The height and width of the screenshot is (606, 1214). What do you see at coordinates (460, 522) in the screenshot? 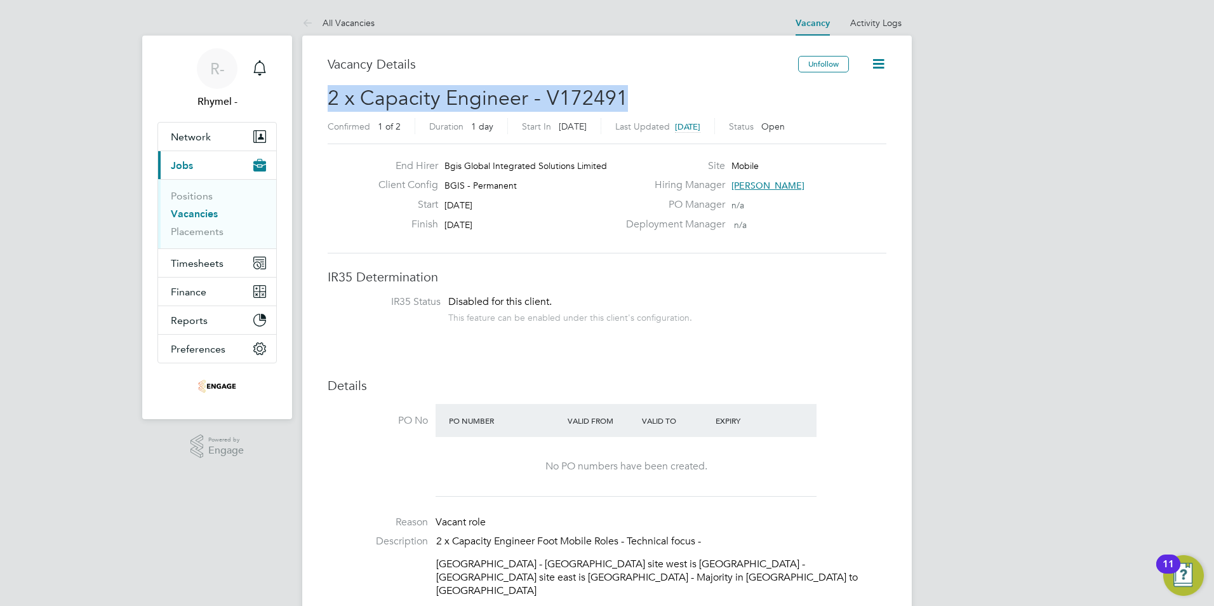
I see `span: Vacant role` at bounding box center [460, 522].